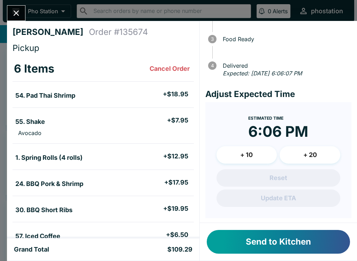 This screenshot has height=261, width=357. What do you see at coordinates (176, 156) in the screenshot?
I see `h5: + $12.95` at bounding box center [176, 156].